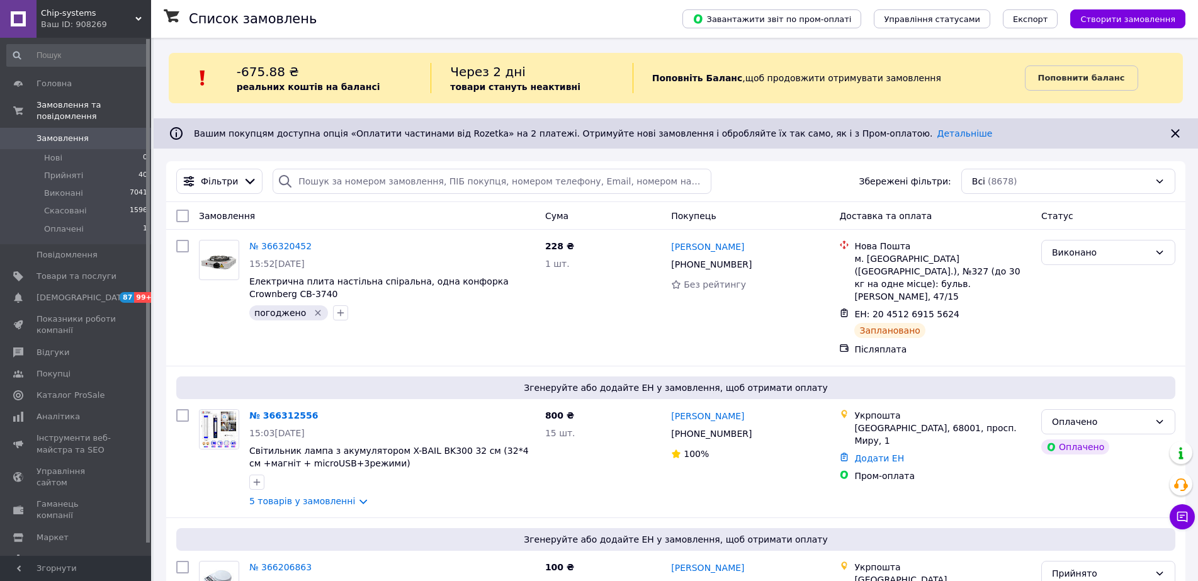 This screenshot has width=1198, height=581. Describe the element at coordinates (67, 255) in the screenshot. I see `span: Повідомлення` at that location.